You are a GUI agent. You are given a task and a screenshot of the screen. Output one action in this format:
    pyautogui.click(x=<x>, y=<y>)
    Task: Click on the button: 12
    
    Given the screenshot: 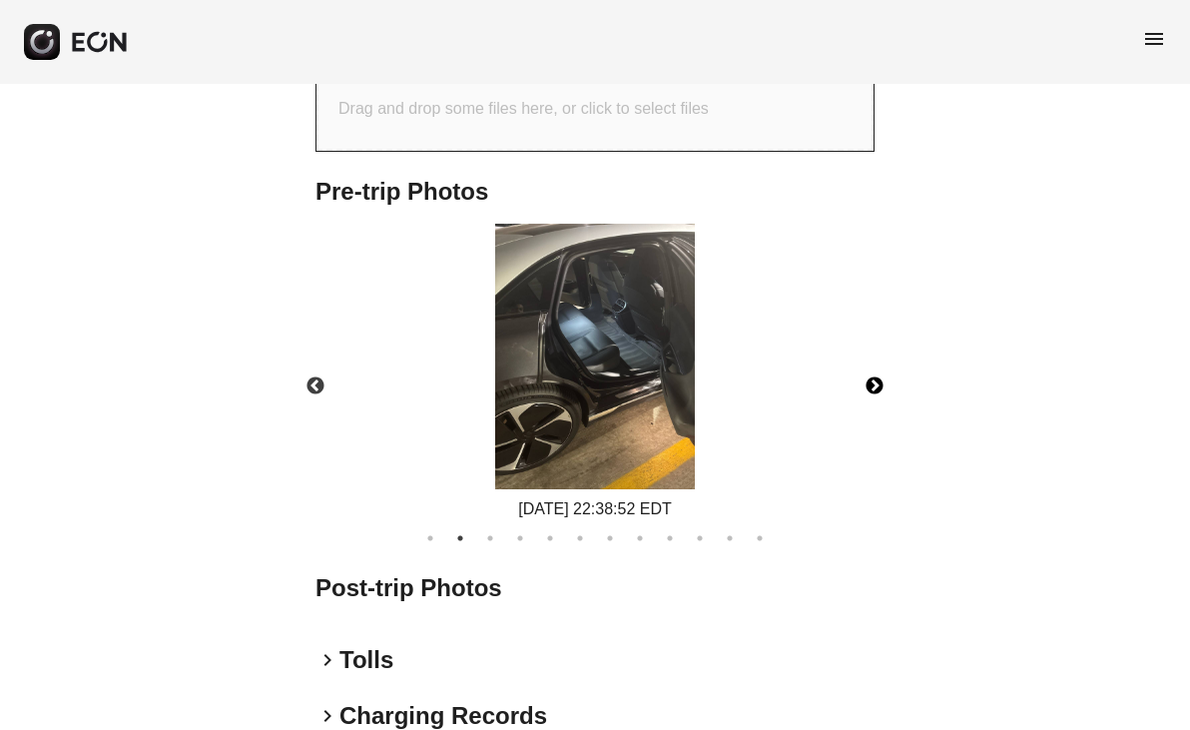 What is the action you would take?
    pyautogui.click(x=760, y=538)
    